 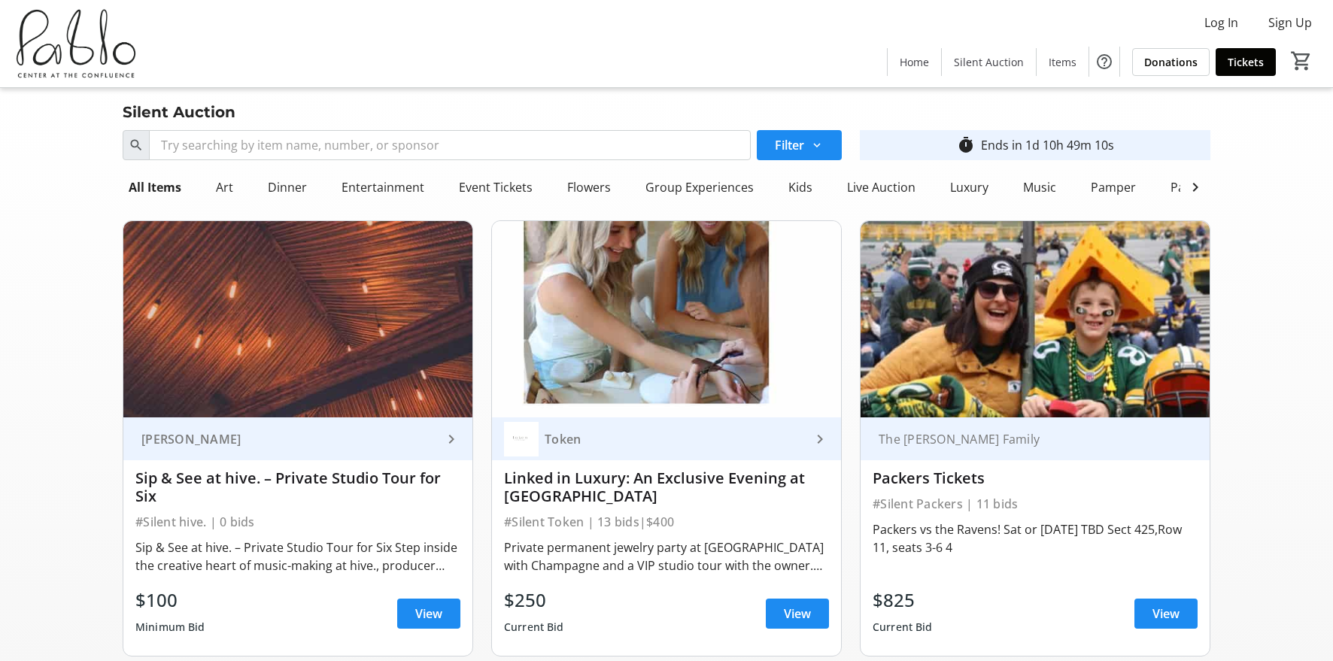 I want to click on button: Filter, so click(x=799, y=145).